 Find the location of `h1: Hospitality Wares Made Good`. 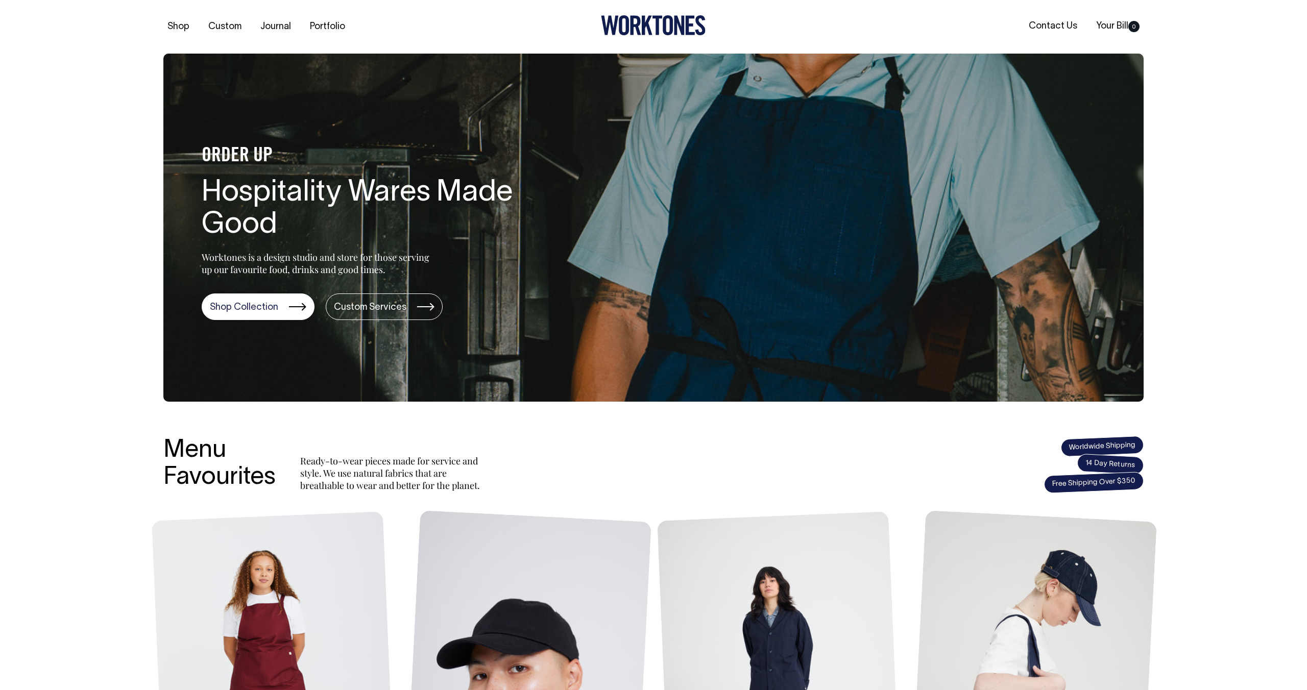

h1: Hospitality Wares Made Good is located at coordinates (365, 210).